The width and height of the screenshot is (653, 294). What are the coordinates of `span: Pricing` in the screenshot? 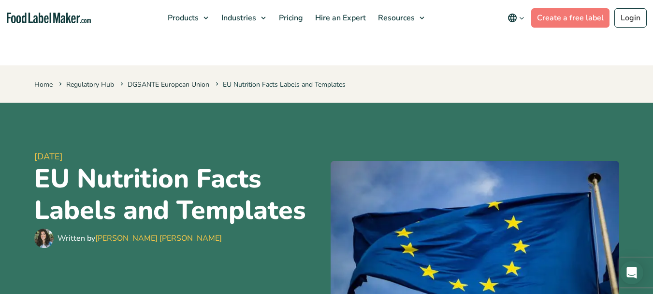 It's located at (290, 18).